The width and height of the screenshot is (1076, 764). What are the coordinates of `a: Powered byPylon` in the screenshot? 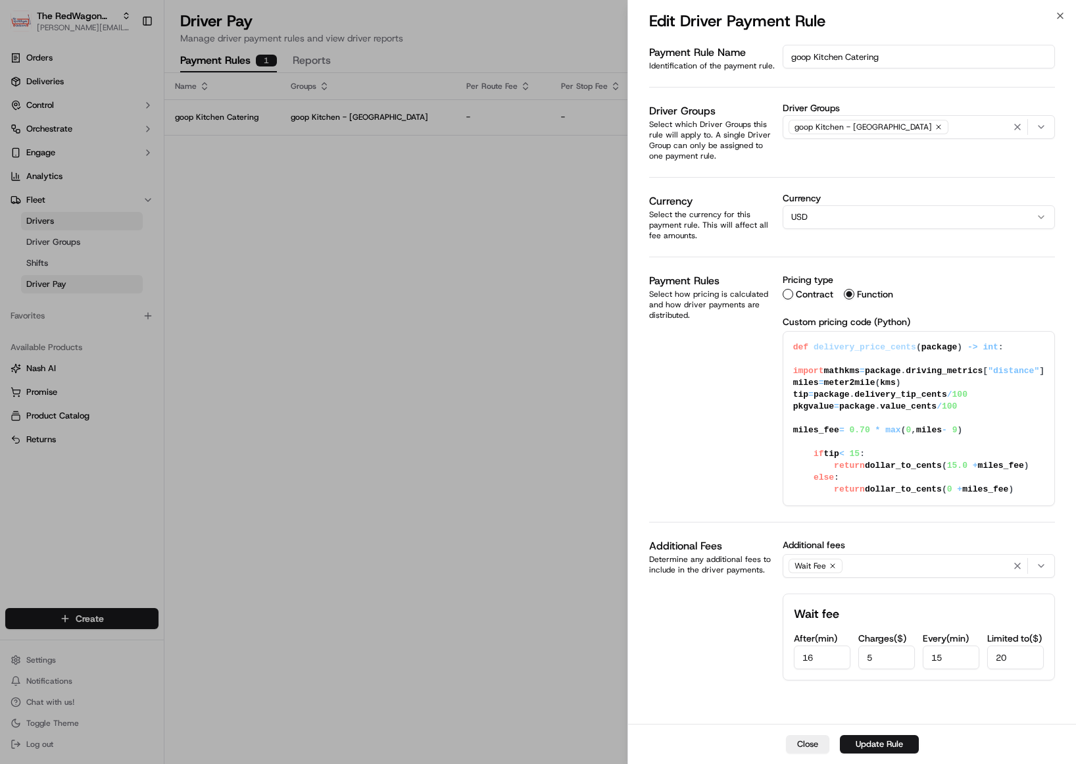 It's located at (126, 228).